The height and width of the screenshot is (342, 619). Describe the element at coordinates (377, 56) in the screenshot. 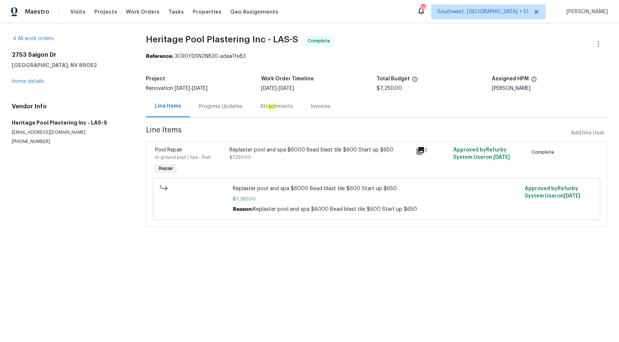

I see `div: 3C90YDSN2N830-adaa1fe83` at that location.